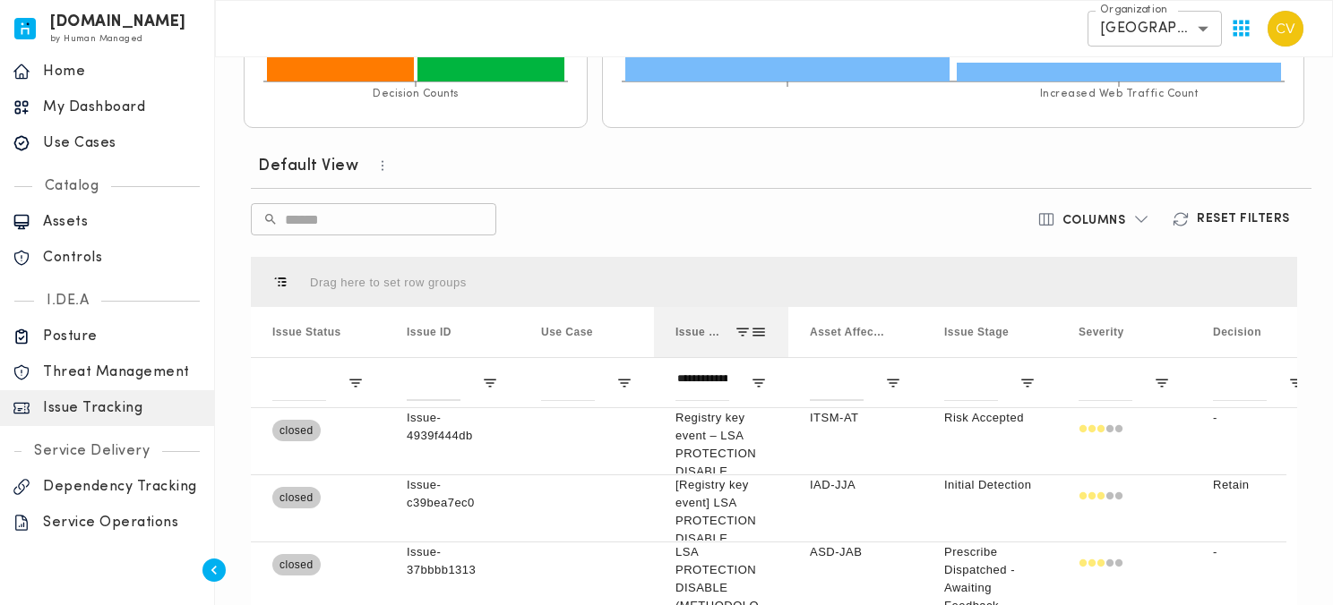 This screenshot has height=605, width=1333. I want to click on span: Issue ID, so click(429, 332).